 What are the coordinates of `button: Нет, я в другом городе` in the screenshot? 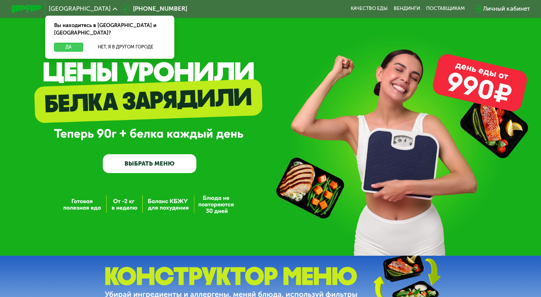 It's located at (126, 47).